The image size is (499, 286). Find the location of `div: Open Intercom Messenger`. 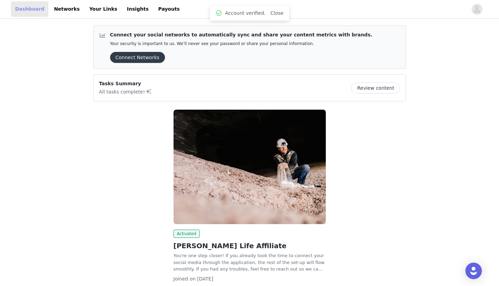

div: Open Intercom Messenger is located at coordinates (474, 271).